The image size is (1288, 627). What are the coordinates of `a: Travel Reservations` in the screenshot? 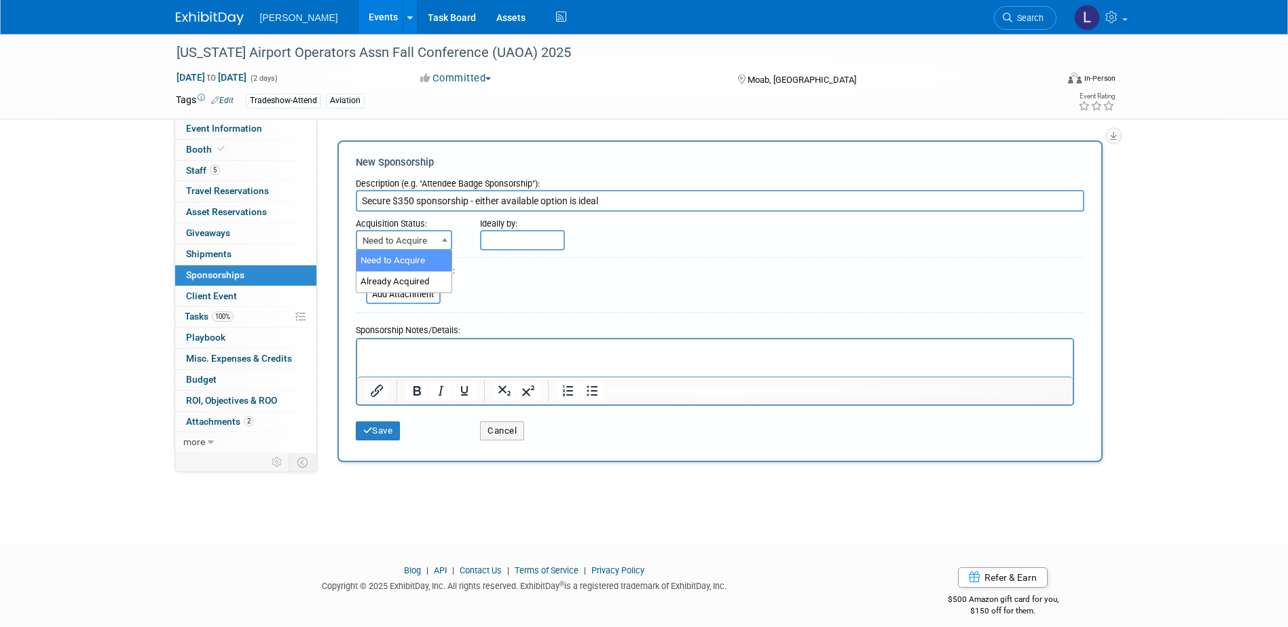 It's located at (246, 191).